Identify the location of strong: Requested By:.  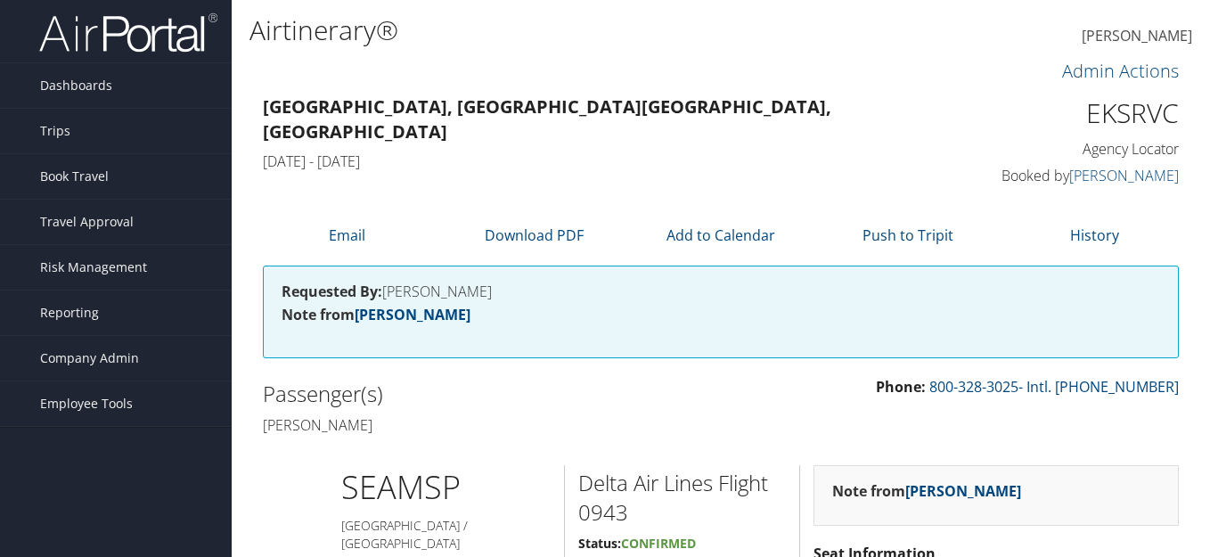
(331, 291).